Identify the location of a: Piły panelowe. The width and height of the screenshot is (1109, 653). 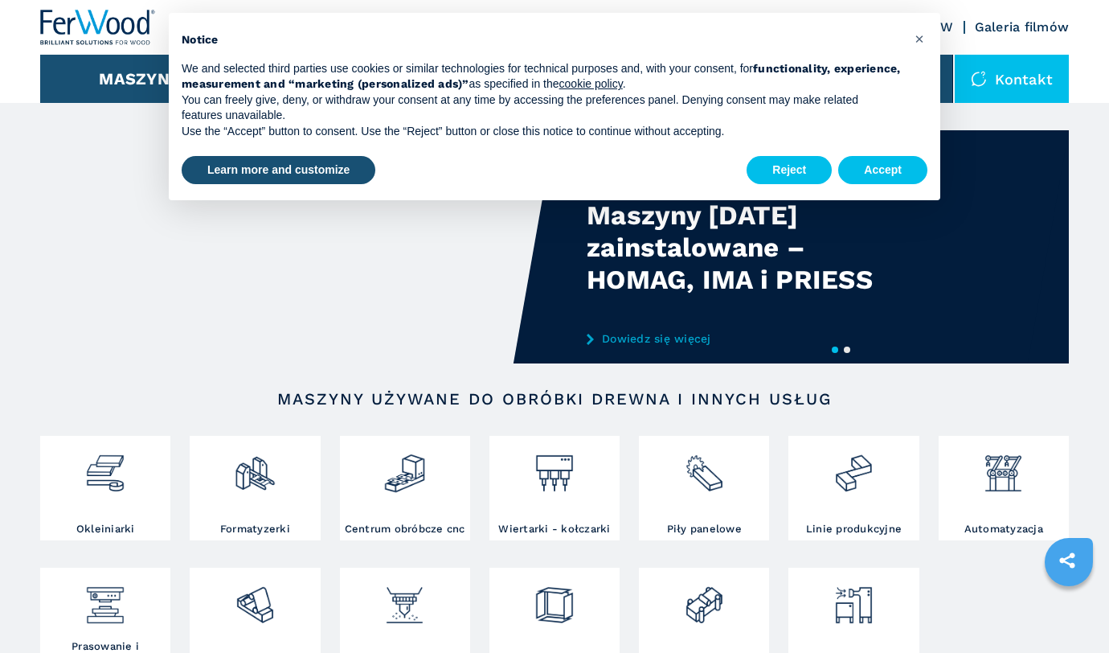
(704, 488).